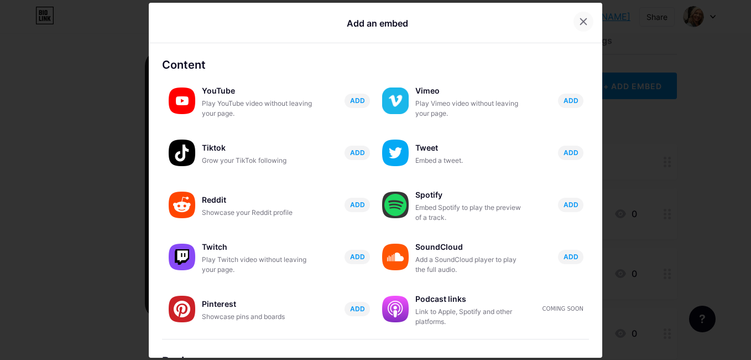 Image resolution: width=751 pixels, height=360 pixels. I want to click on img: spotify, so click(396, 205).